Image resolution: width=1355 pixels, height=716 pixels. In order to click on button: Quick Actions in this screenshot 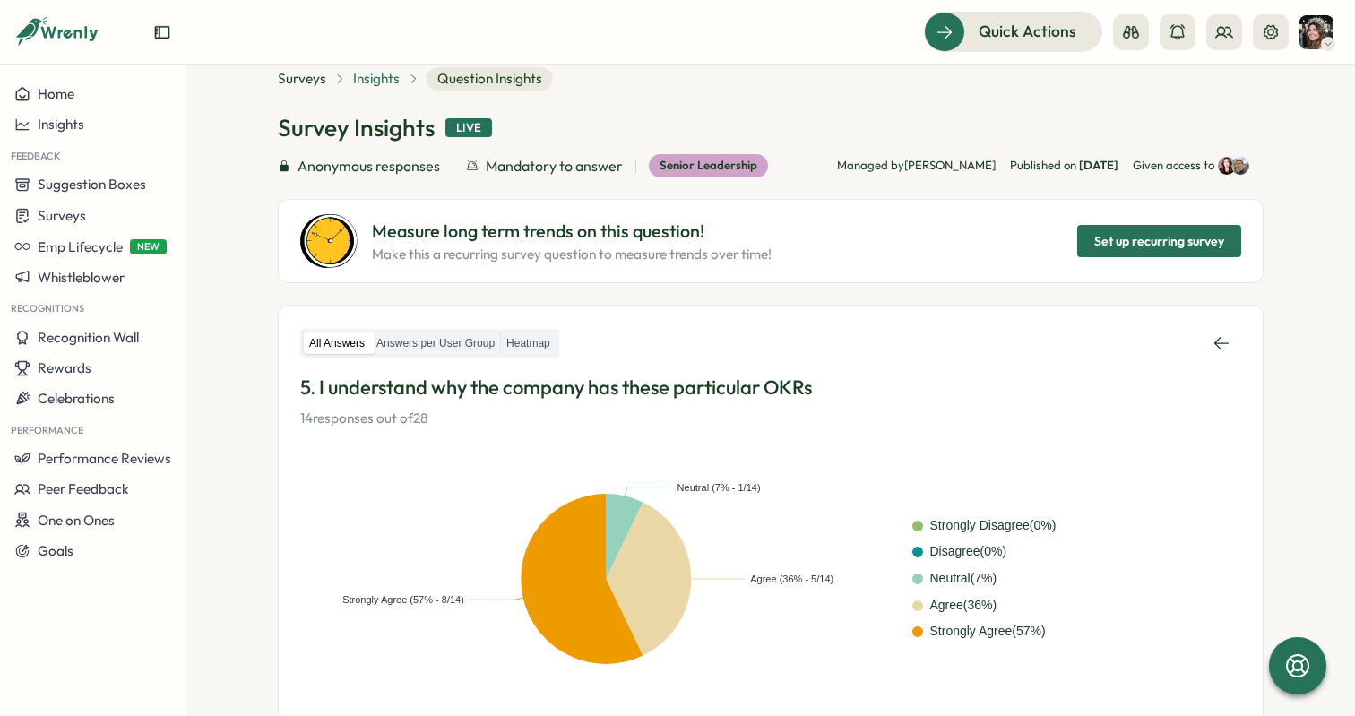, I will do `click(1013, 31)`.